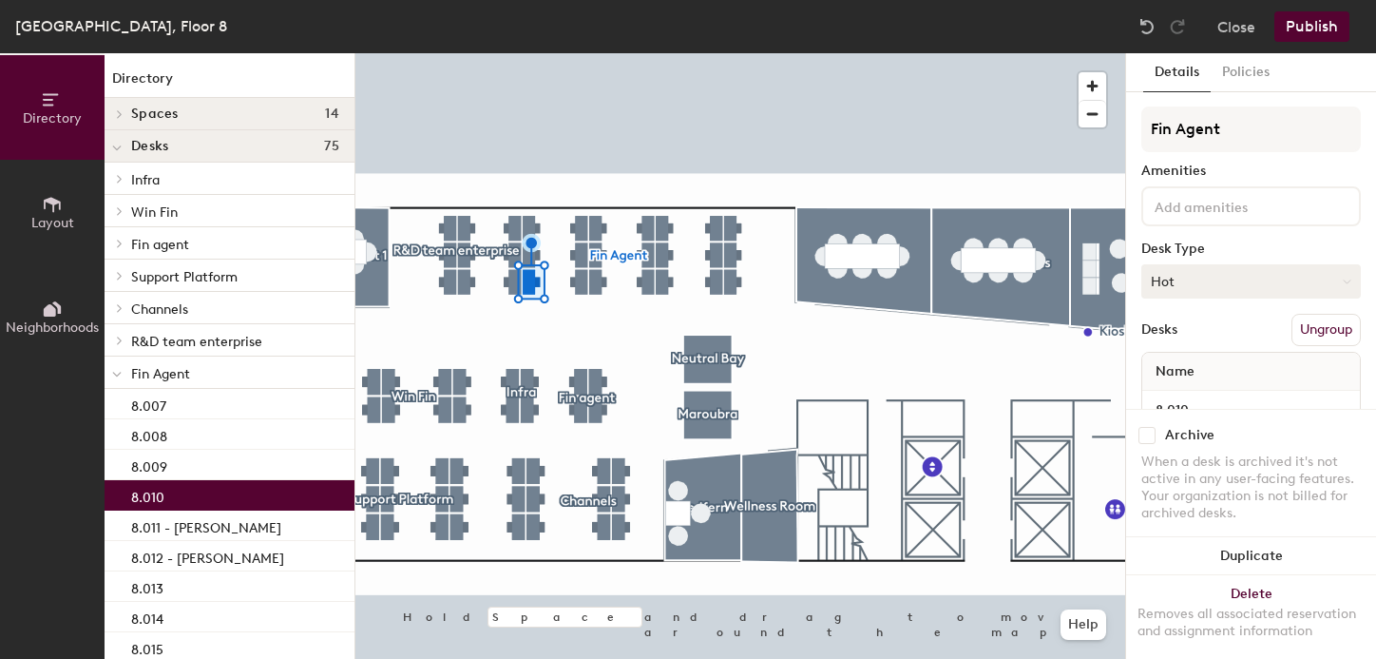  I want to click on span: Support Platform, so click(184, 277).